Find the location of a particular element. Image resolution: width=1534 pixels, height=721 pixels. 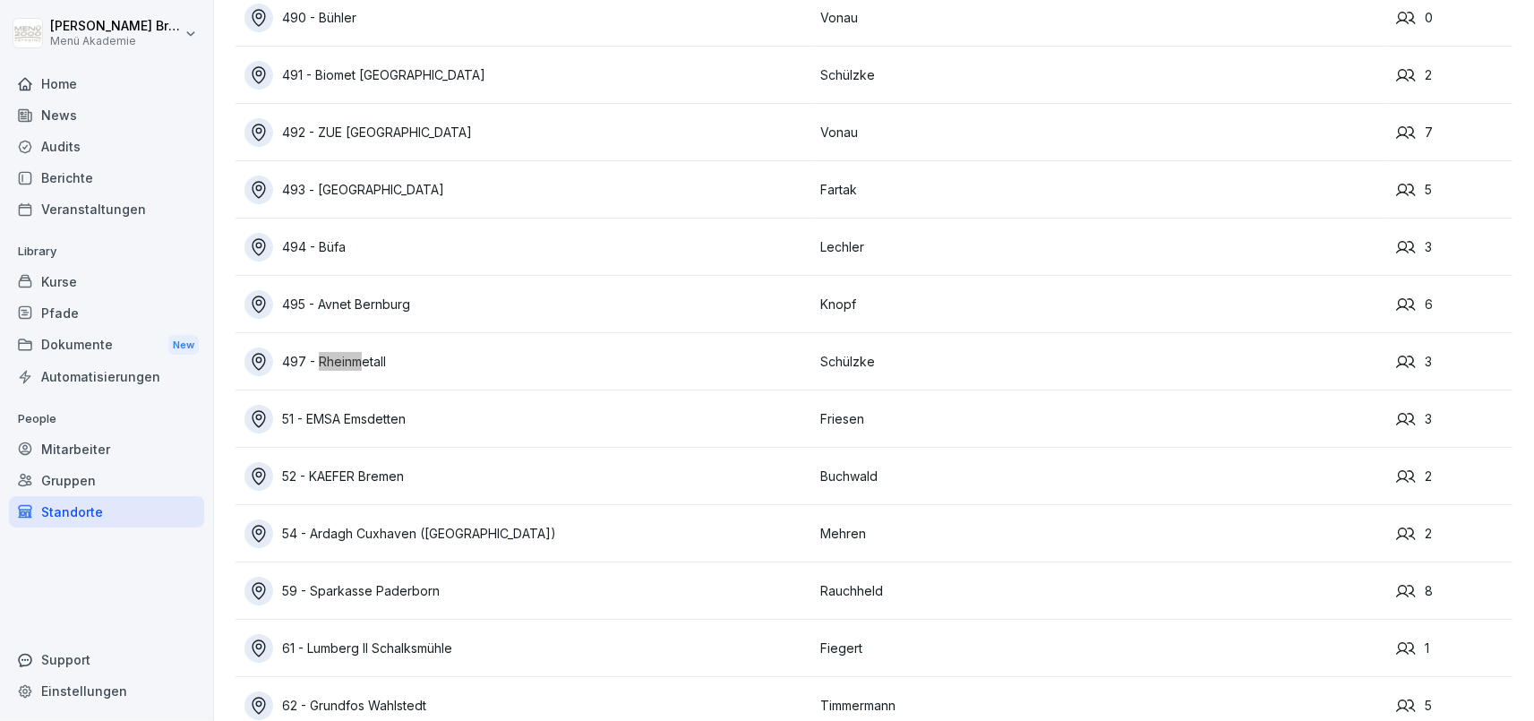

a: Berichte is located at coordinates (107, 177).